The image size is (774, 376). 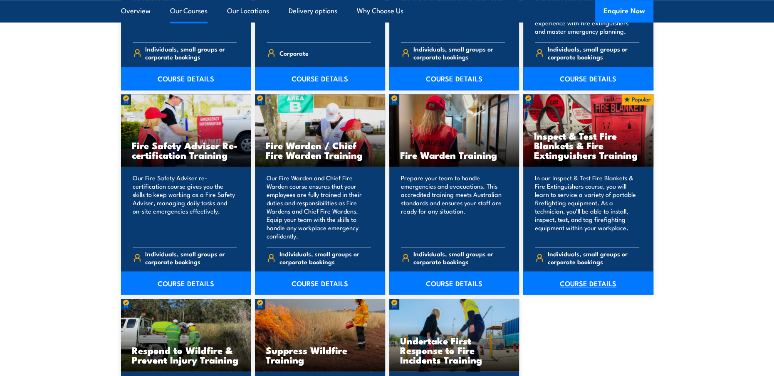 What do you see at coordinates (319, 207) in the screenshot?
I see `p: Our Fire Warden and Chief Fire Warden course ensures that your employees are fully trained in the...` at bounding box center [319, 207].